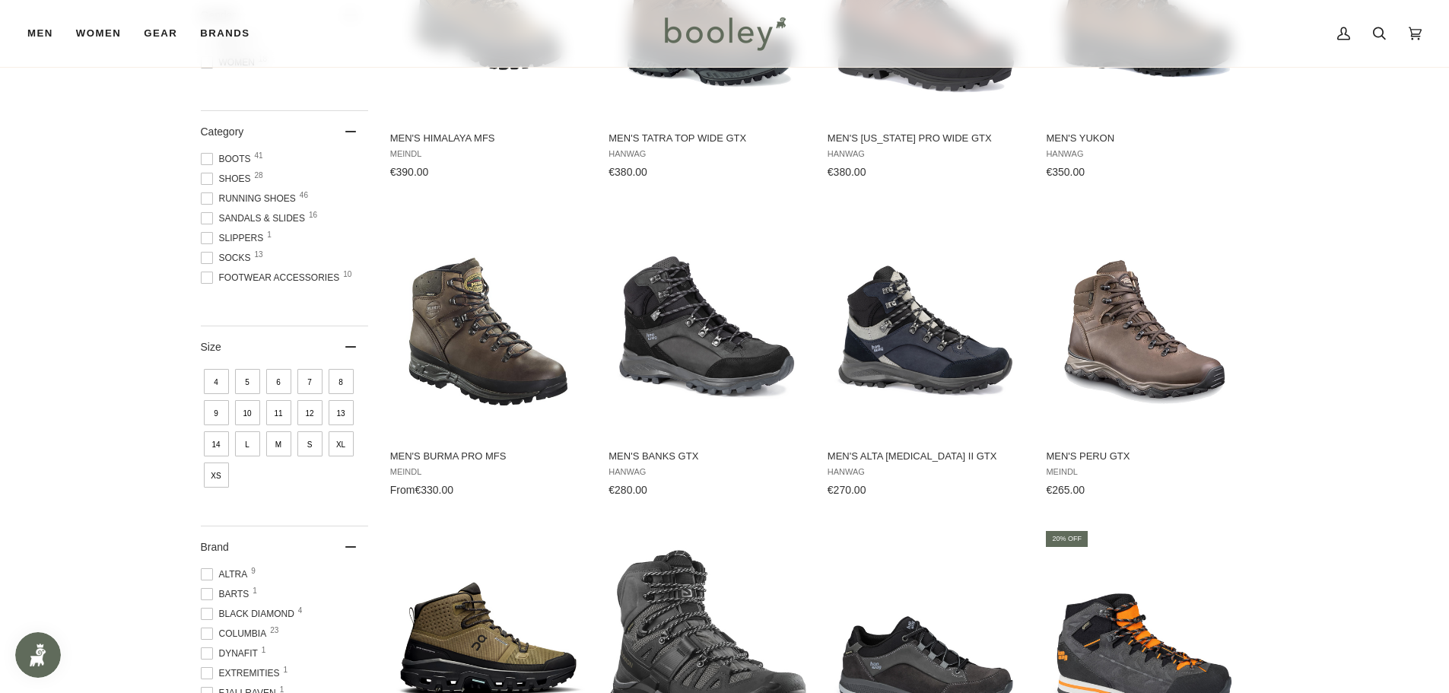 The height and width of the screenshot is (693, 1449). What do you see at coordinates (1144, 324) in the screenshot?
I see `img: Meindl Men's Peru GTX Brown - Booley Galway` at bounding box center [1144, 324].